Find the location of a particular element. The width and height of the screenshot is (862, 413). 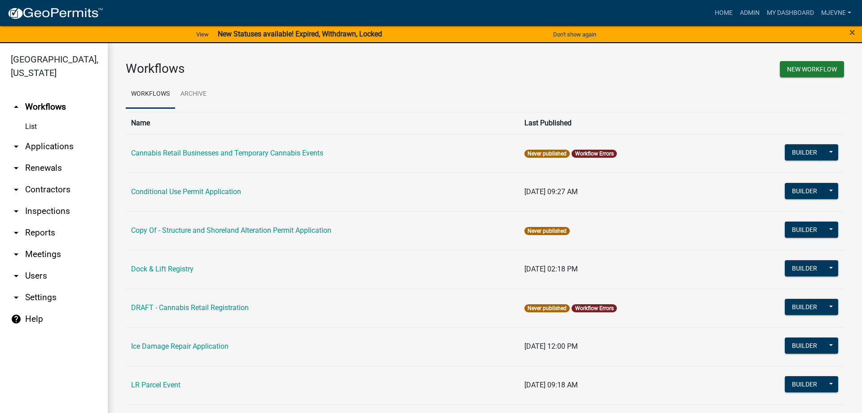

a: Workflows is located at coordinates (150, 94).